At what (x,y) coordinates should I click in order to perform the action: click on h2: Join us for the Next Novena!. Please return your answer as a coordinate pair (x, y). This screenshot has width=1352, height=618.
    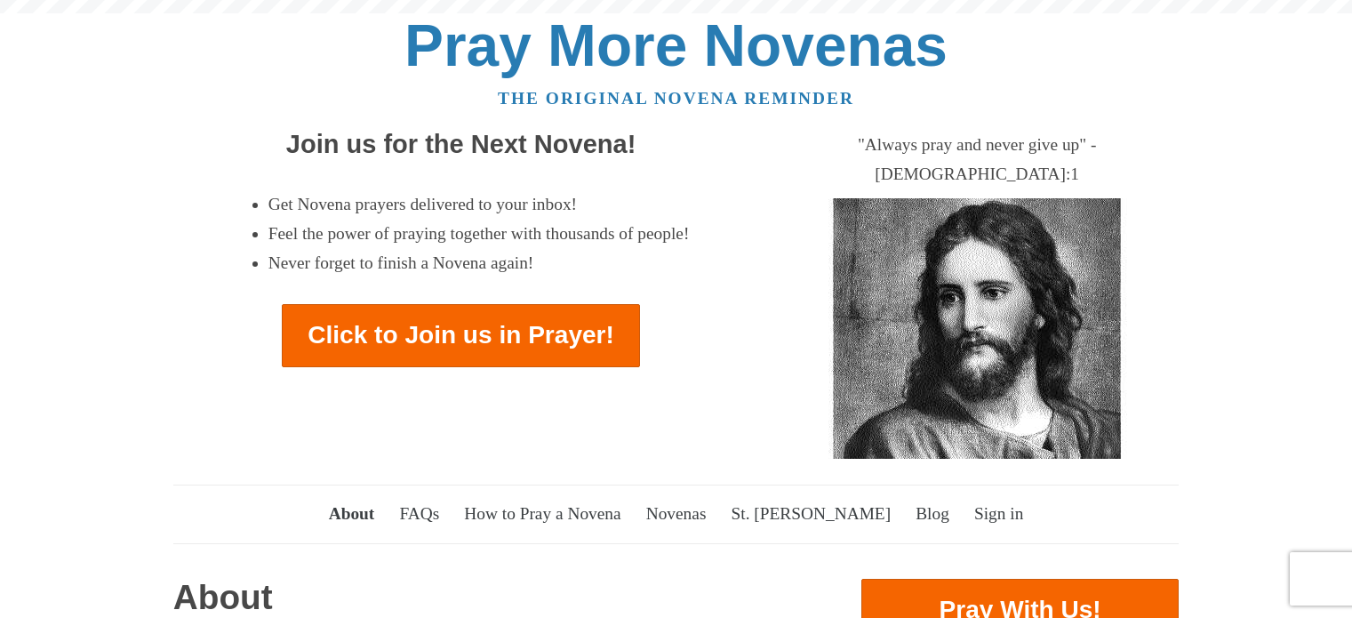
    Looking at the image, I should click on (460, 145).